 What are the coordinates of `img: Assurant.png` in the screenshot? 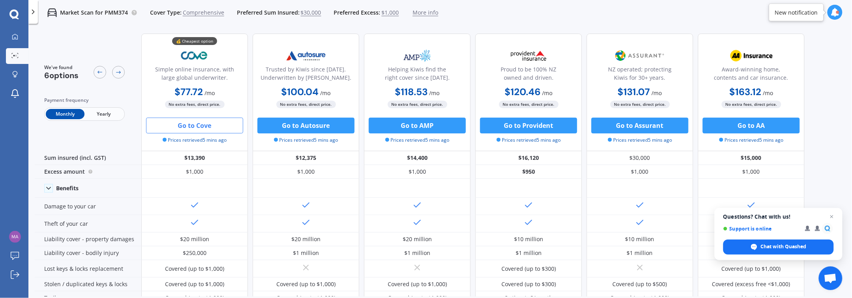 It's located at (640, 56).